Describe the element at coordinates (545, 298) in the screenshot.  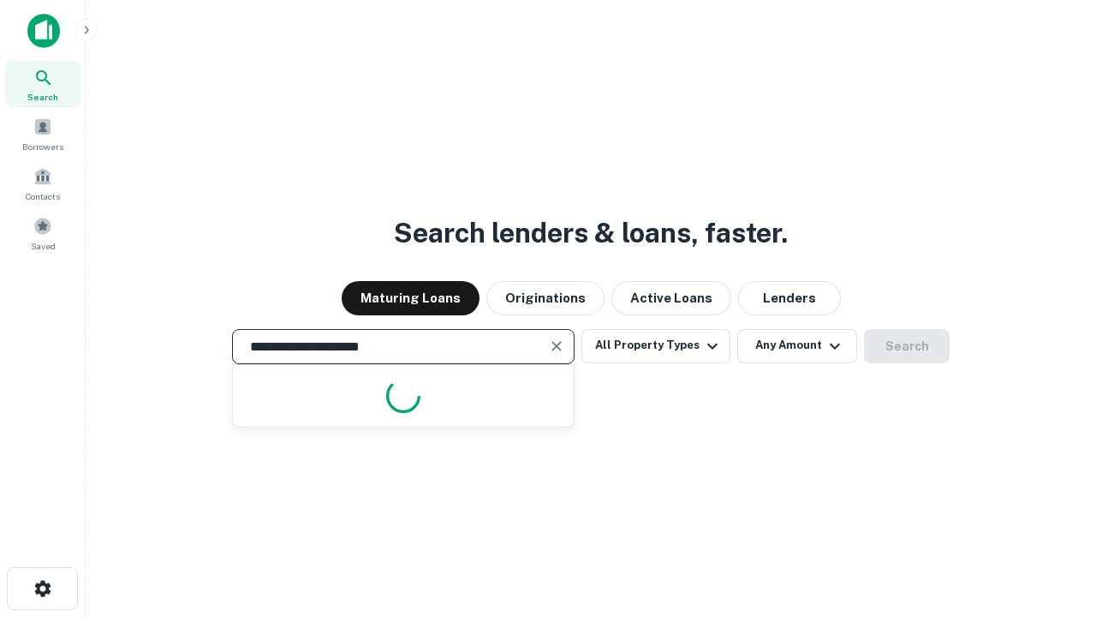
I see `button: Originations` at that location.